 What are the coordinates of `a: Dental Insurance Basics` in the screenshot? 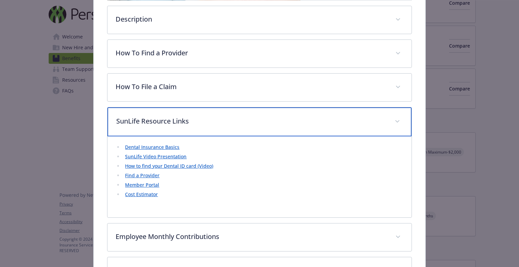 It's located at (152, 147).